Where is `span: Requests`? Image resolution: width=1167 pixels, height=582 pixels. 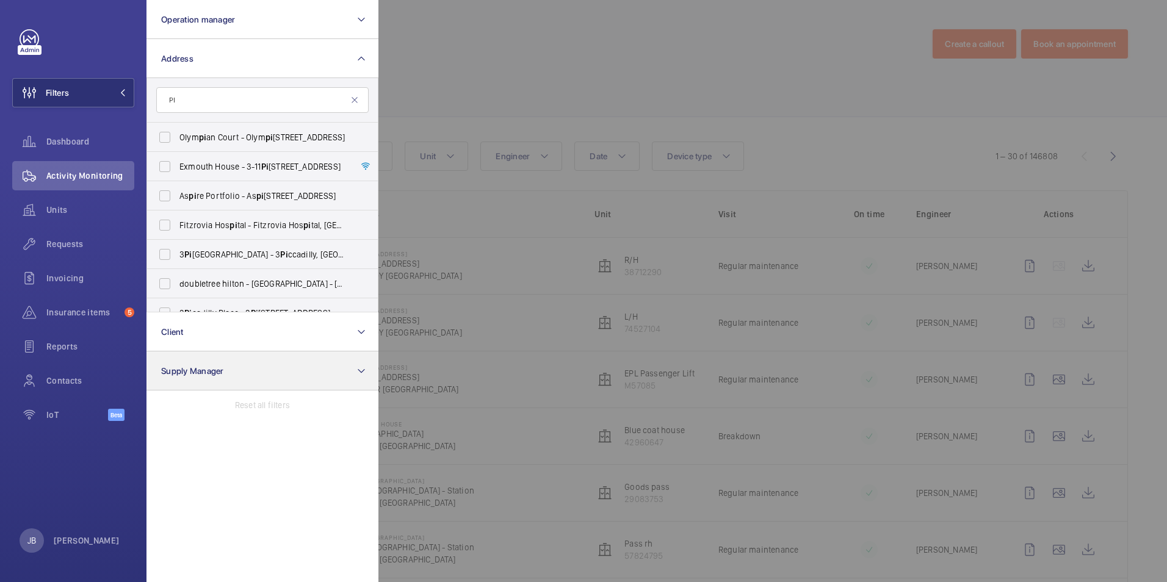 span: Requests is located at coordinates (90, 244).